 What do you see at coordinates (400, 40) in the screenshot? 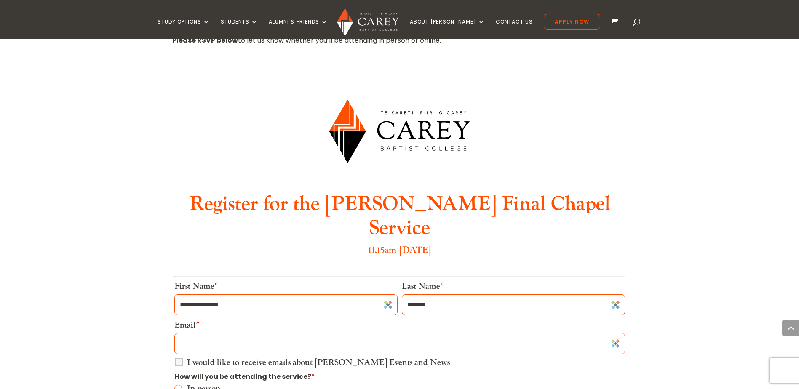
I see `p: to let us know whether you’ll be attending in person or online.` at bounding box center [400, 40].